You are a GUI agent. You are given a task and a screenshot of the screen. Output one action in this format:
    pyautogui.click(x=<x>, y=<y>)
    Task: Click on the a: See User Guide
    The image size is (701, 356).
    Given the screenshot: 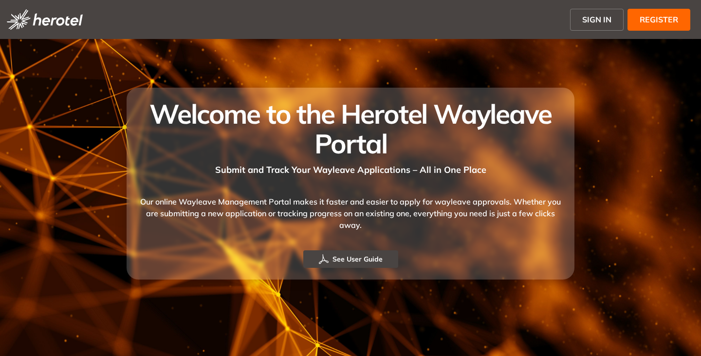 What is the action you would take?
    pyautogui.click(x=351, y=259)
    